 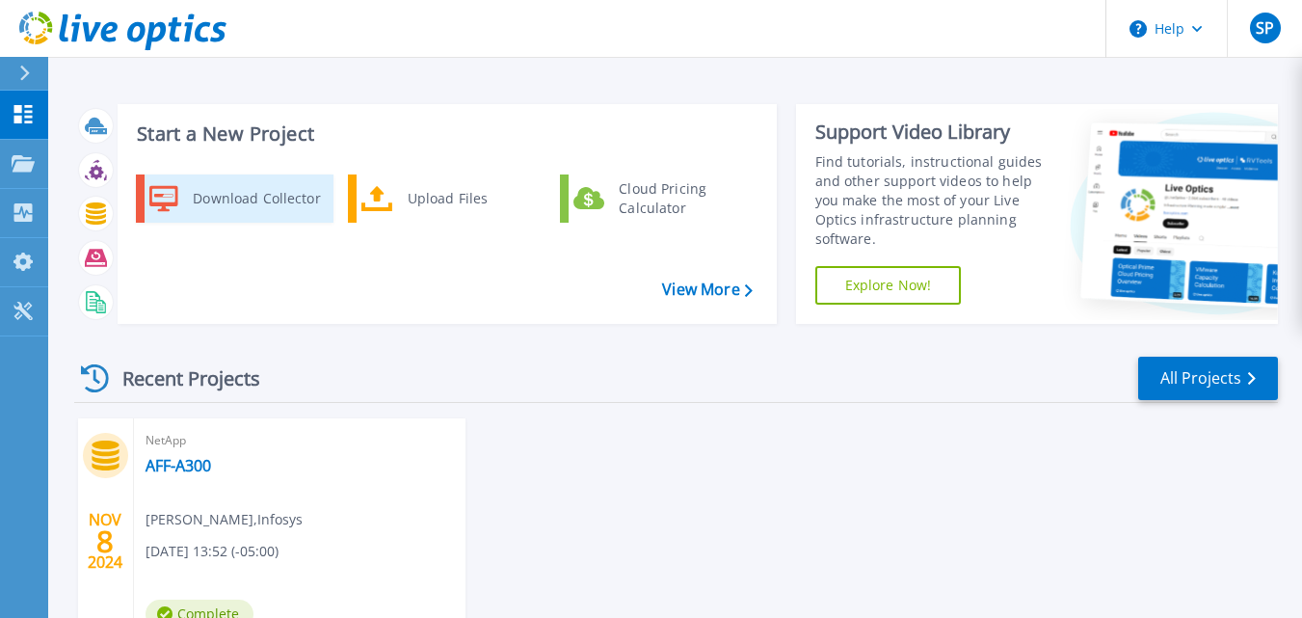 What do you see at coordinates (105, 540) in the screenshot?
I see `div: NOV 2024` at bounding box center [105, 540].